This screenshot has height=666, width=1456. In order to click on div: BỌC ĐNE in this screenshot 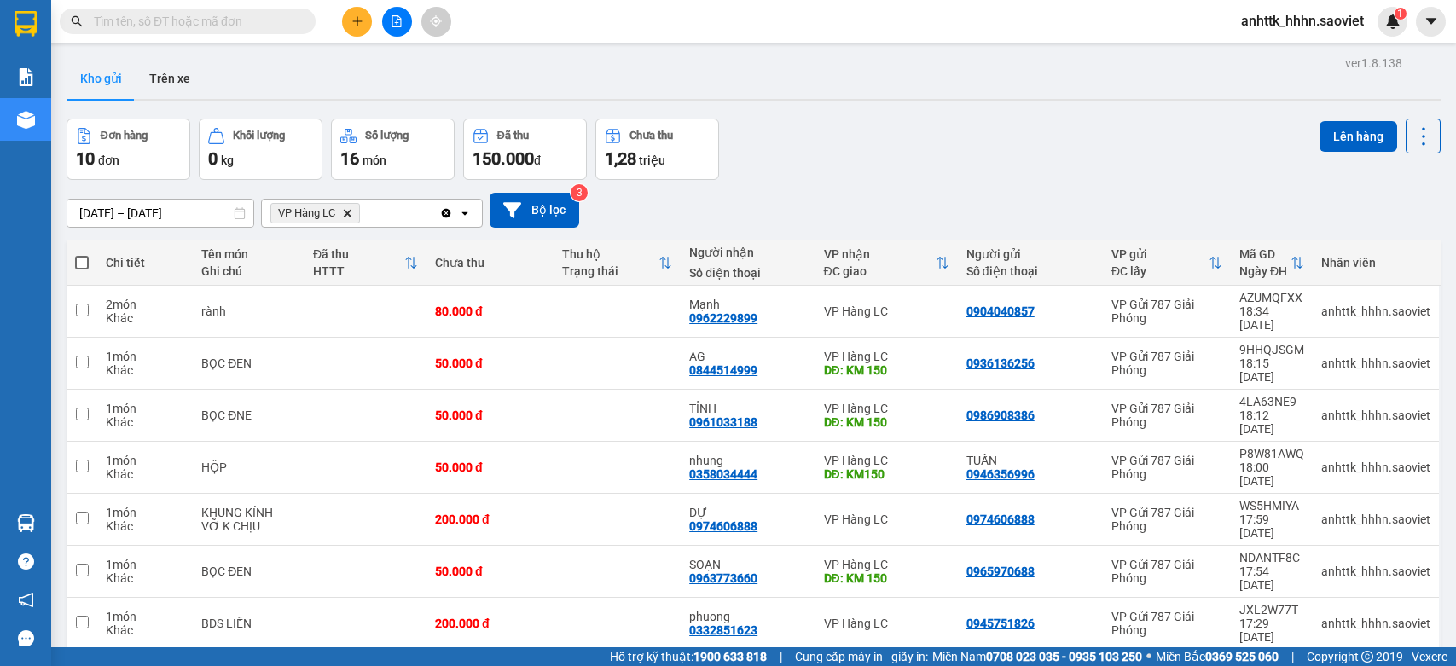, I will do `click(248, 415)`.